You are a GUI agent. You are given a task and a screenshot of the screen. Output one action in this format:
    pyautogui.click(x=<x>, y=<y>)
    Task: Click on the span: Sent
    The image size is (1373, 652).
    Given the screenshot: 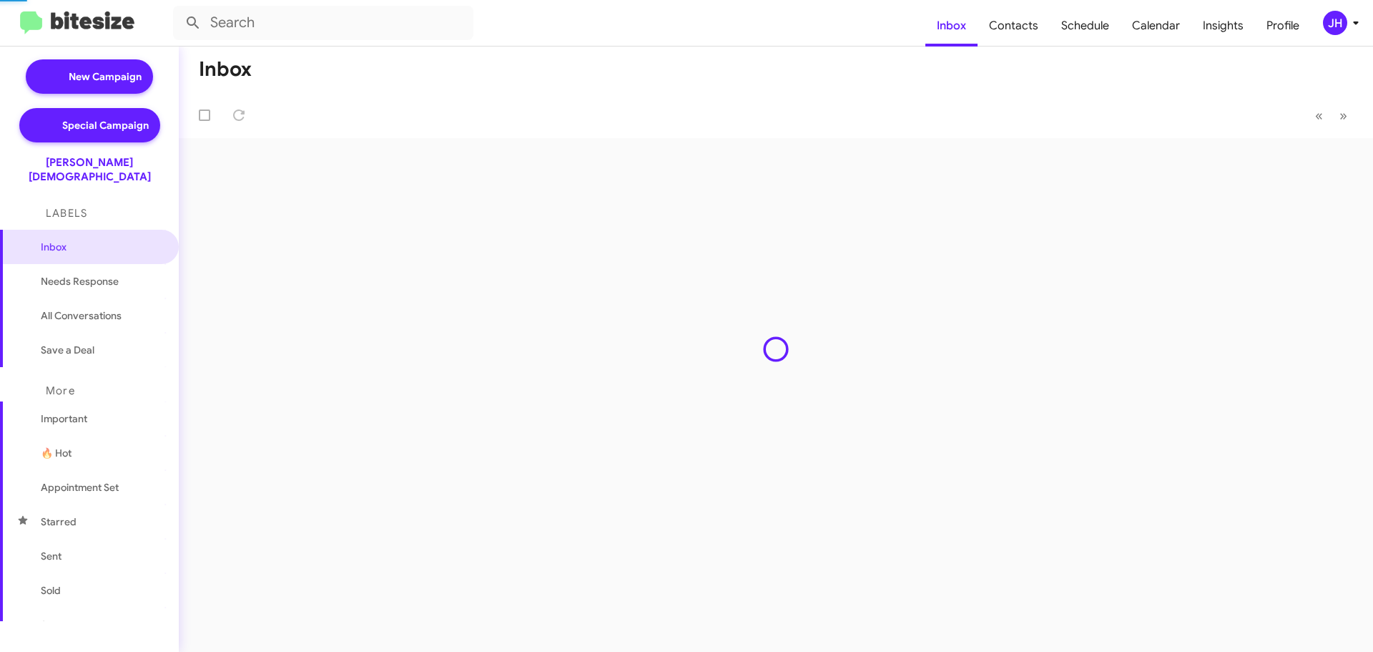 What is the action you would take?
    pyautogui.click(x=51, y=556)
    